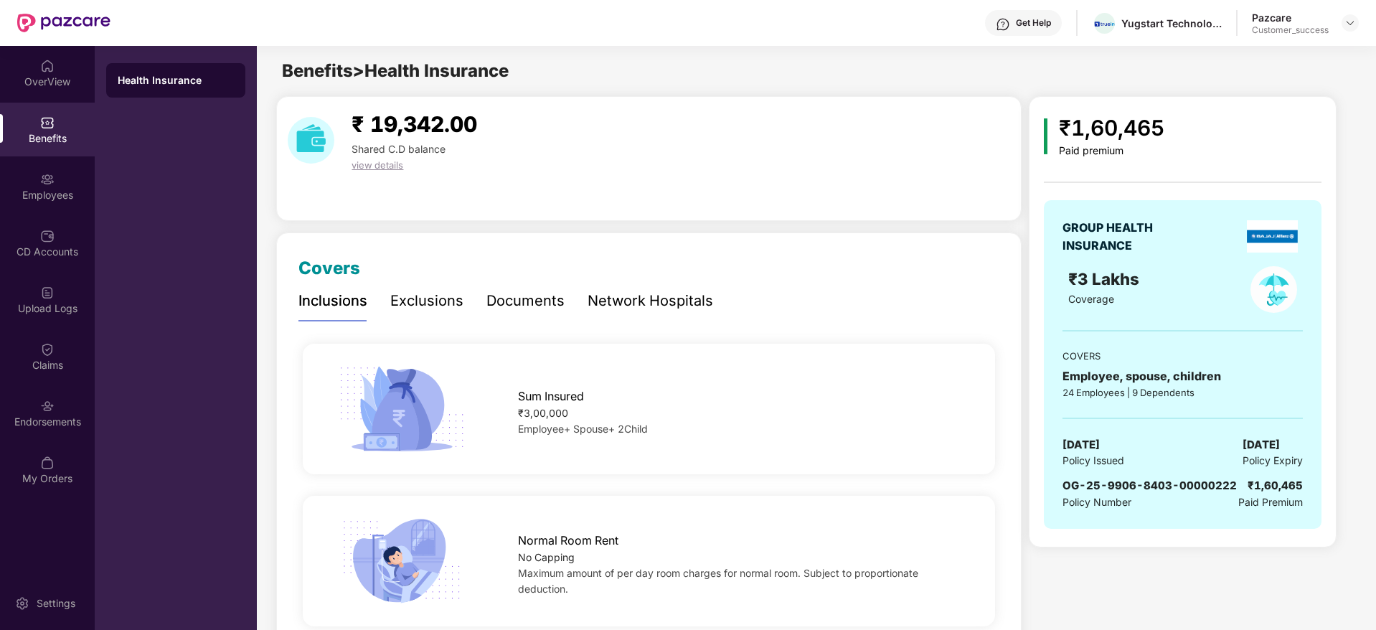 Image resolution: width=1376 pixels, height=630 pixels. Describe the element at coordinates (329, 268) in the screenshot. I see `span: Covers` at that location.